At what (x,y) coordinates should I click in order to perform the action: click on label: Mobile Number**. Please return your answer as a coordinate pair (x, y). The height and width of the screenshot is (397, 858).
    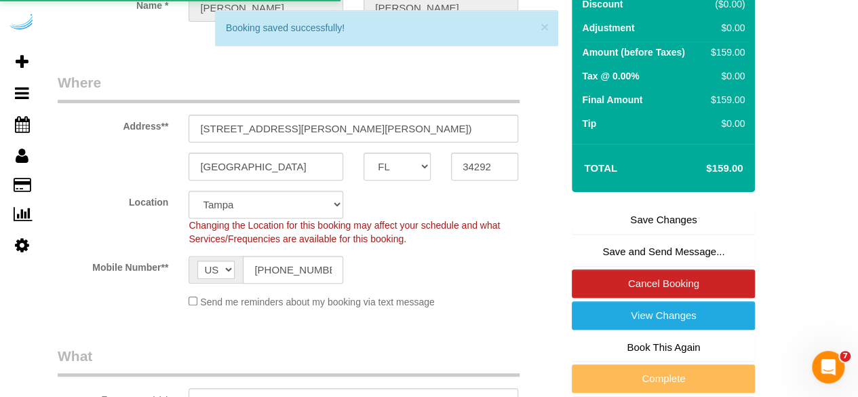
    Looking at the image, I should click on (113, 265).